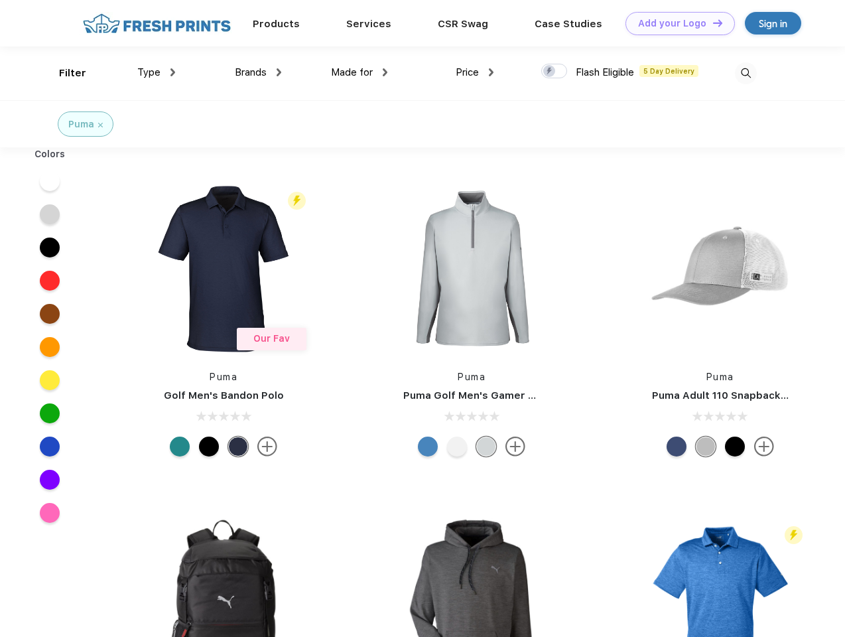  I want to click on span: Type, so click(149, 72).